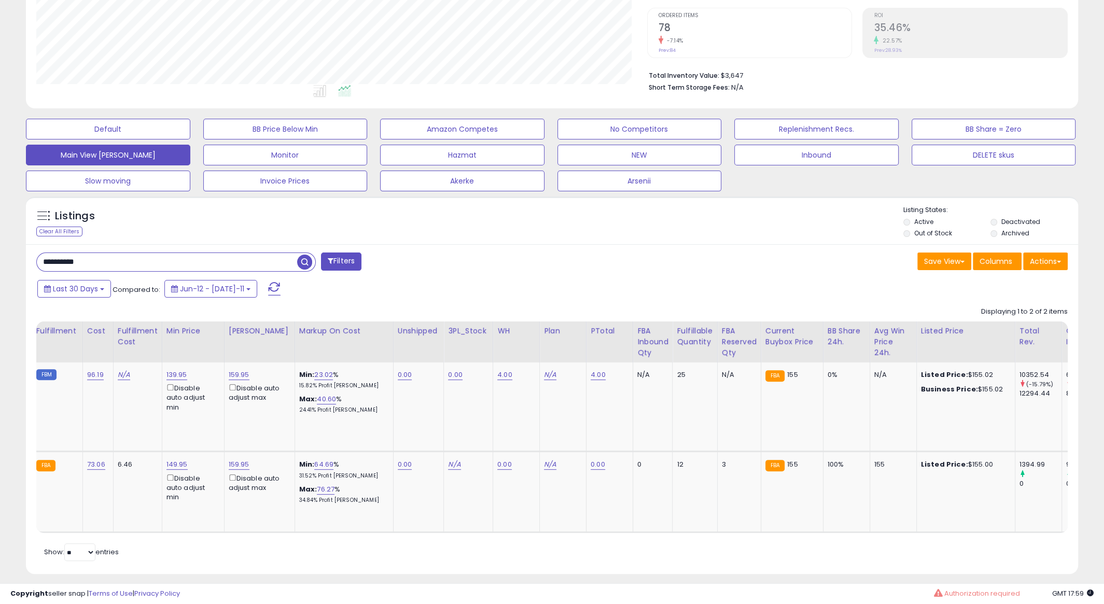  Describe the element at coordinates (1038, 336) in the screenshot. I see `div: Total Rev.` at that location.